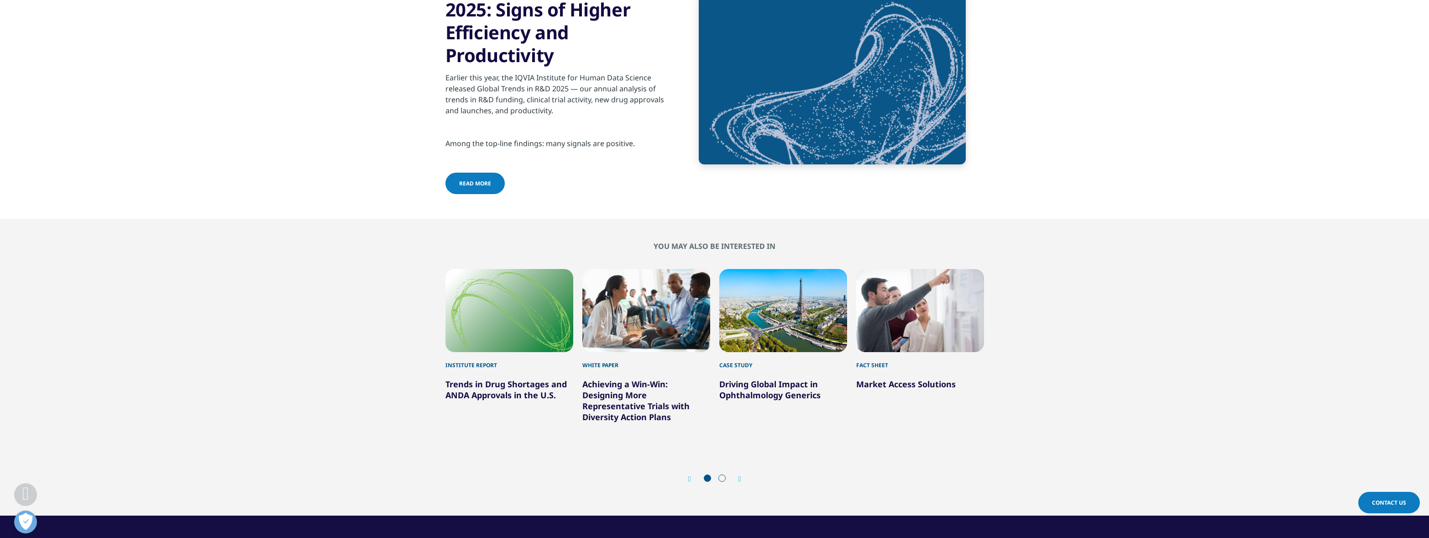  What do you see at coordinates (1389, 502) in the screenshot?
I see `a: Contact Us` at bounding box center [1389, 502].